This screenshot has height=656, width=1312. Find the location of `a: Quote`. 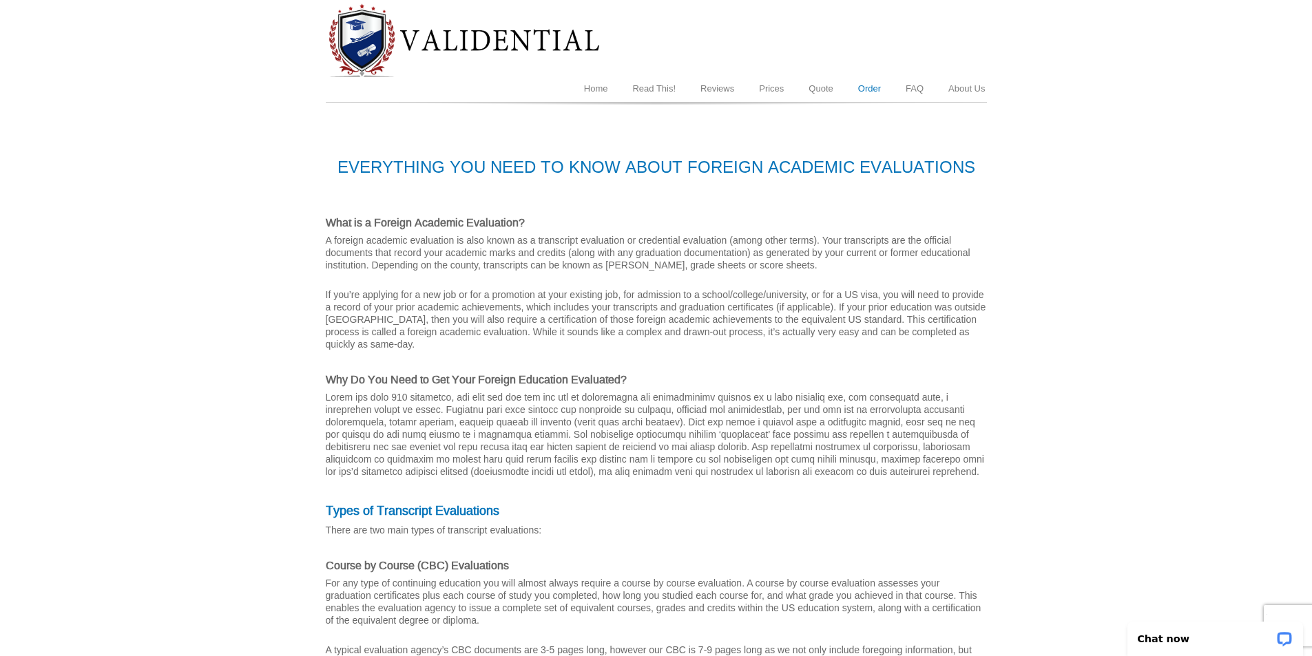

a: Quote is located at coordinates (820, 89).